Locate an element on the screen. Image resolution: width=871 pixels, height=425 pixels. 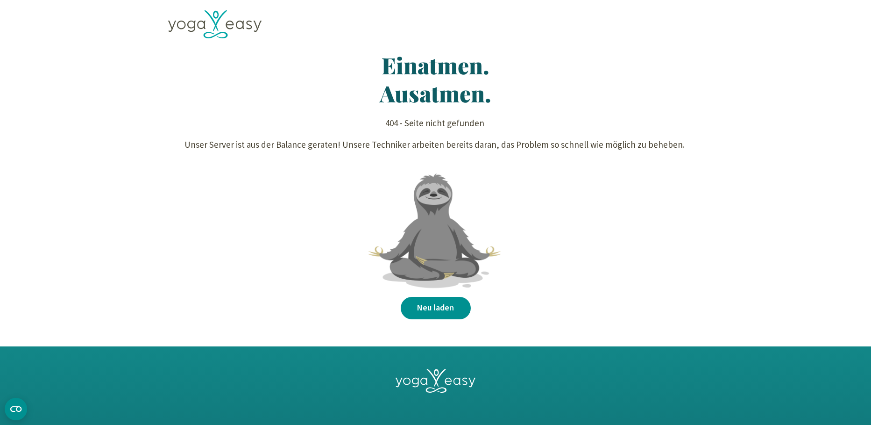
div: 404 - Seite nicht gefunden is located at coordinates (434, 123).